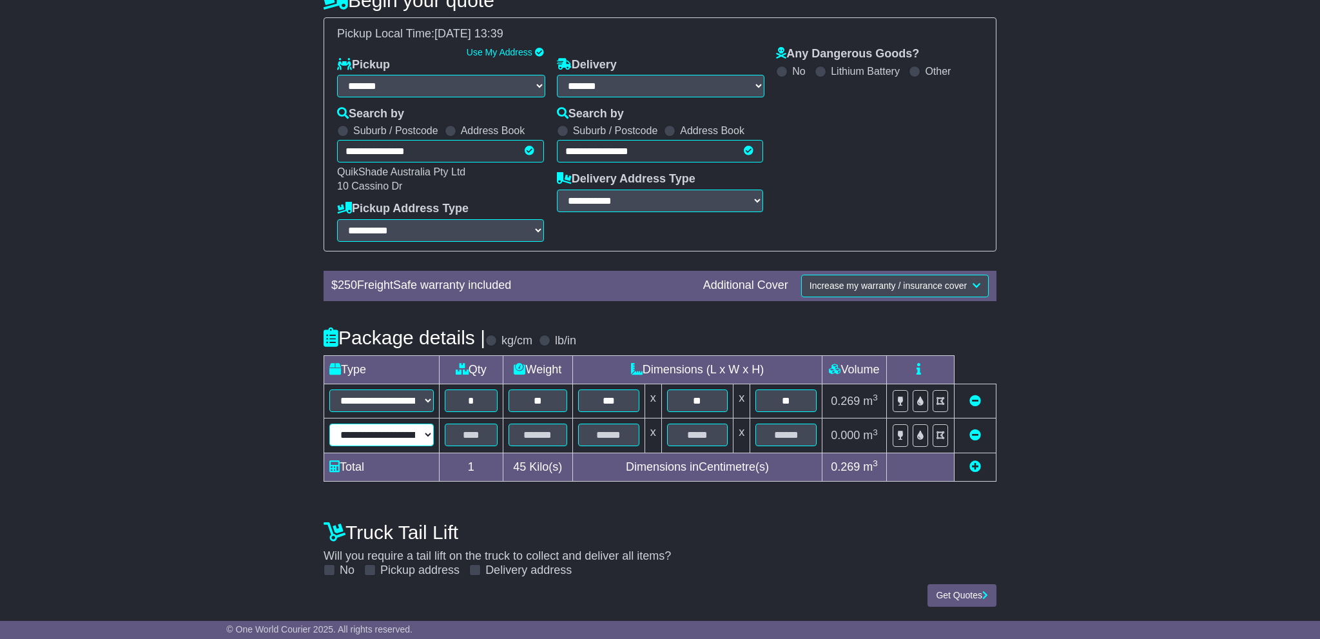  I want to click on a: Add new item, so click(975, 467).